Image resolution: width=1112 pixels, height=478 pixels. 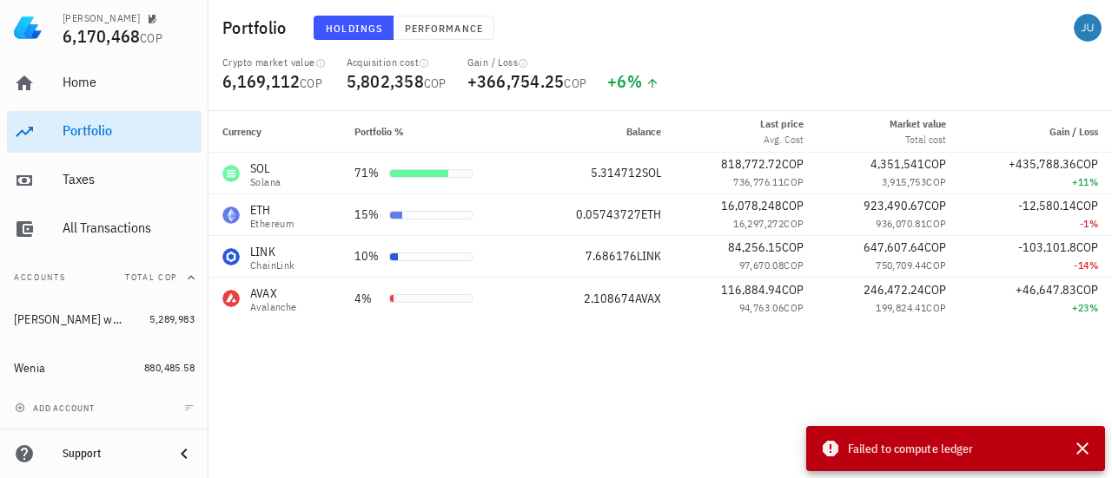 I want to click on div: ChainLink, so click(x=273, y=266).